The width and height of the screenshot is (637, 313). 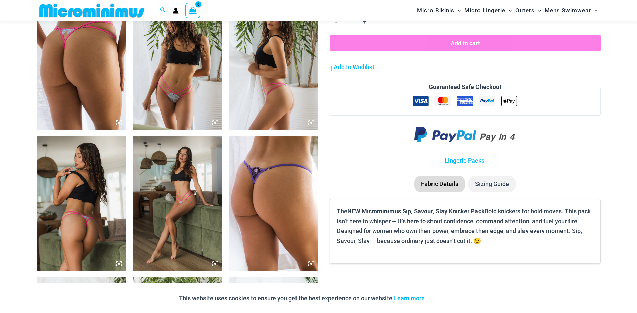 I want to click on li: Fabric Details, so click(x=440, y=184).